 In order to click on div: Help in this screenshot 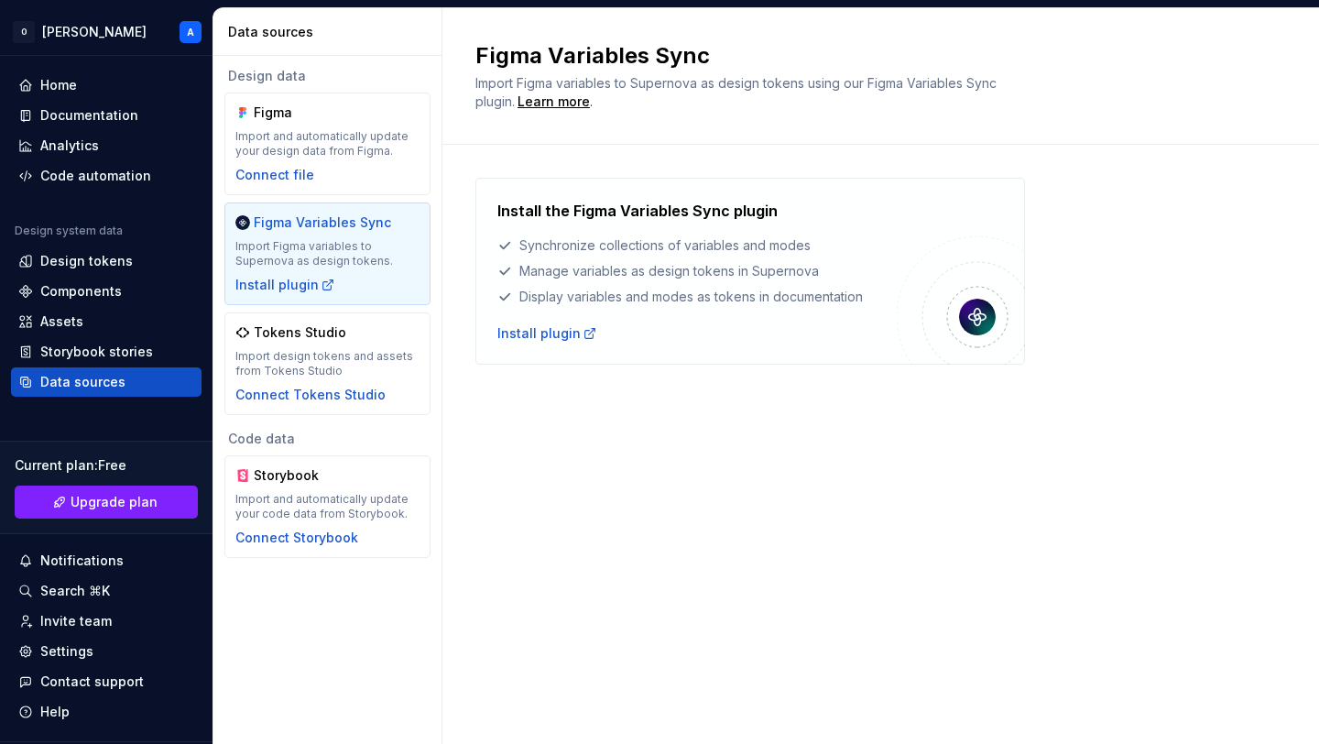, I will do `click(55, 711)`.